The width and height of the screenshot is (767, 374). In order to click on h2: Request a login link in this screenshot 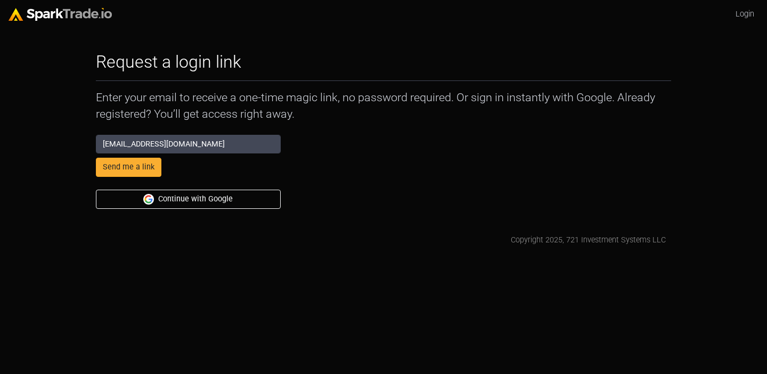, I will do `click(168, 62)`.